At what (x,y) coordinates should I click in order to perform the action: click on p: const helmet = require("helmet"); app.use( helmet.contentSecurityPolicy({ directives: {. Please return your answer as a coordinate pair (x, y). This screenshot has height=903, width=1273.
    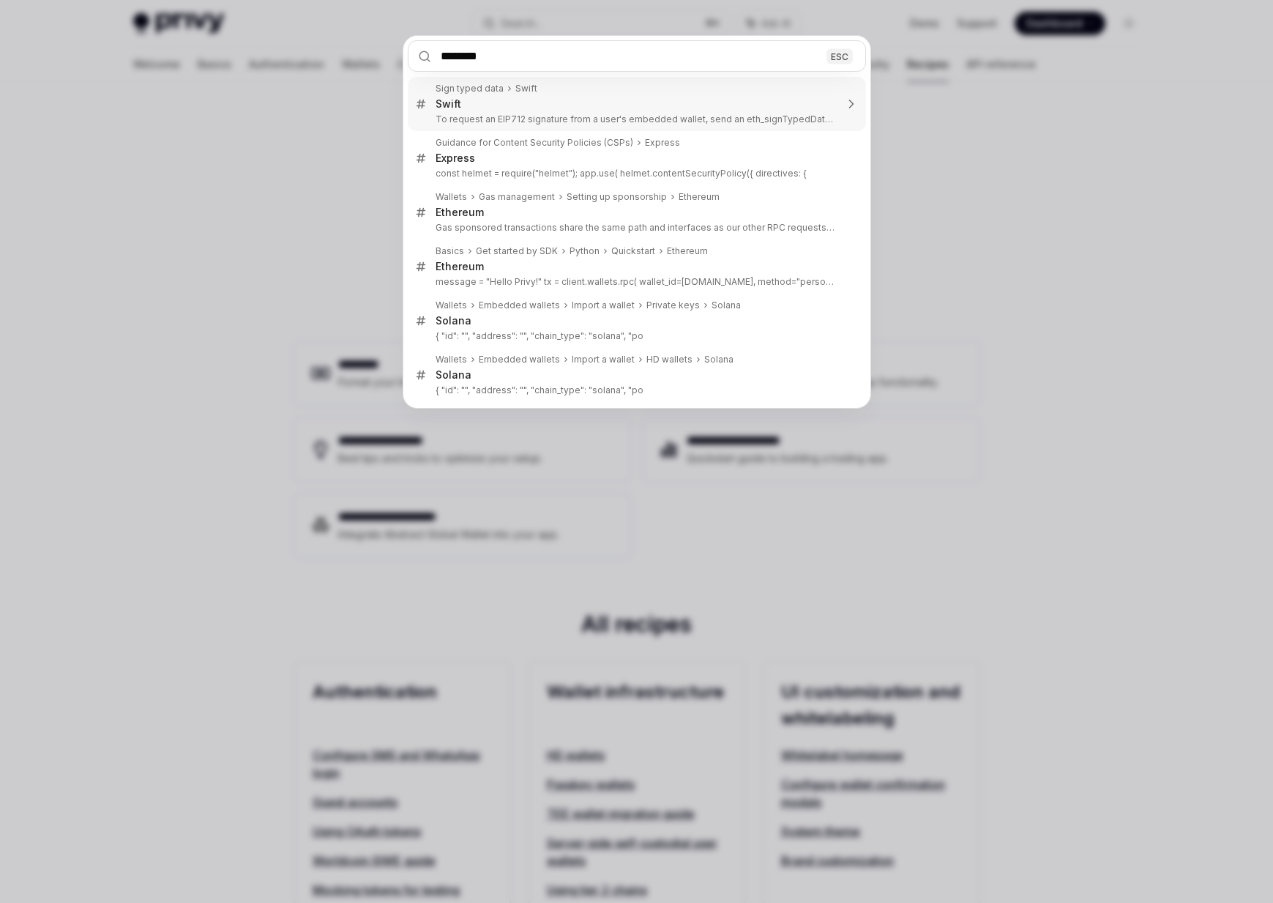
    Looking at the image, I should click on (636, 174).